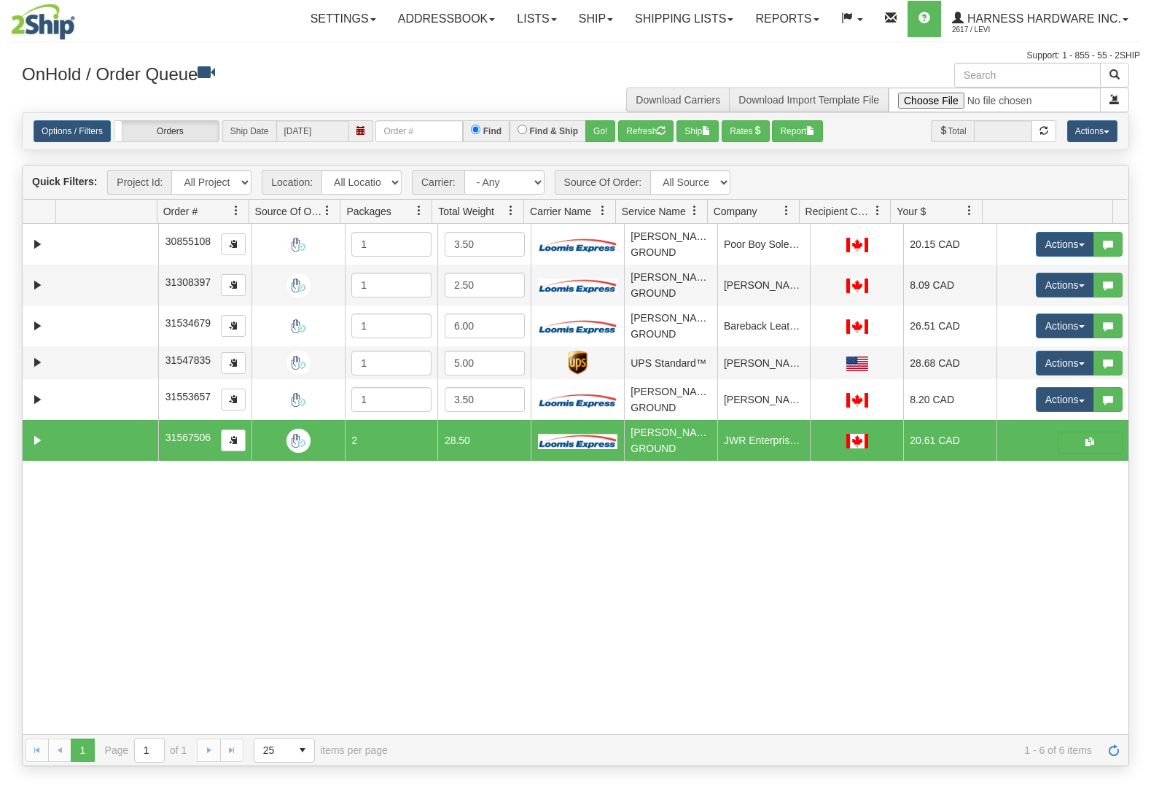 Image resolution: width=1151 pixels, height=794 pixels. I want to click on td: JWR Enterprise Ltd, so click(764, 440).